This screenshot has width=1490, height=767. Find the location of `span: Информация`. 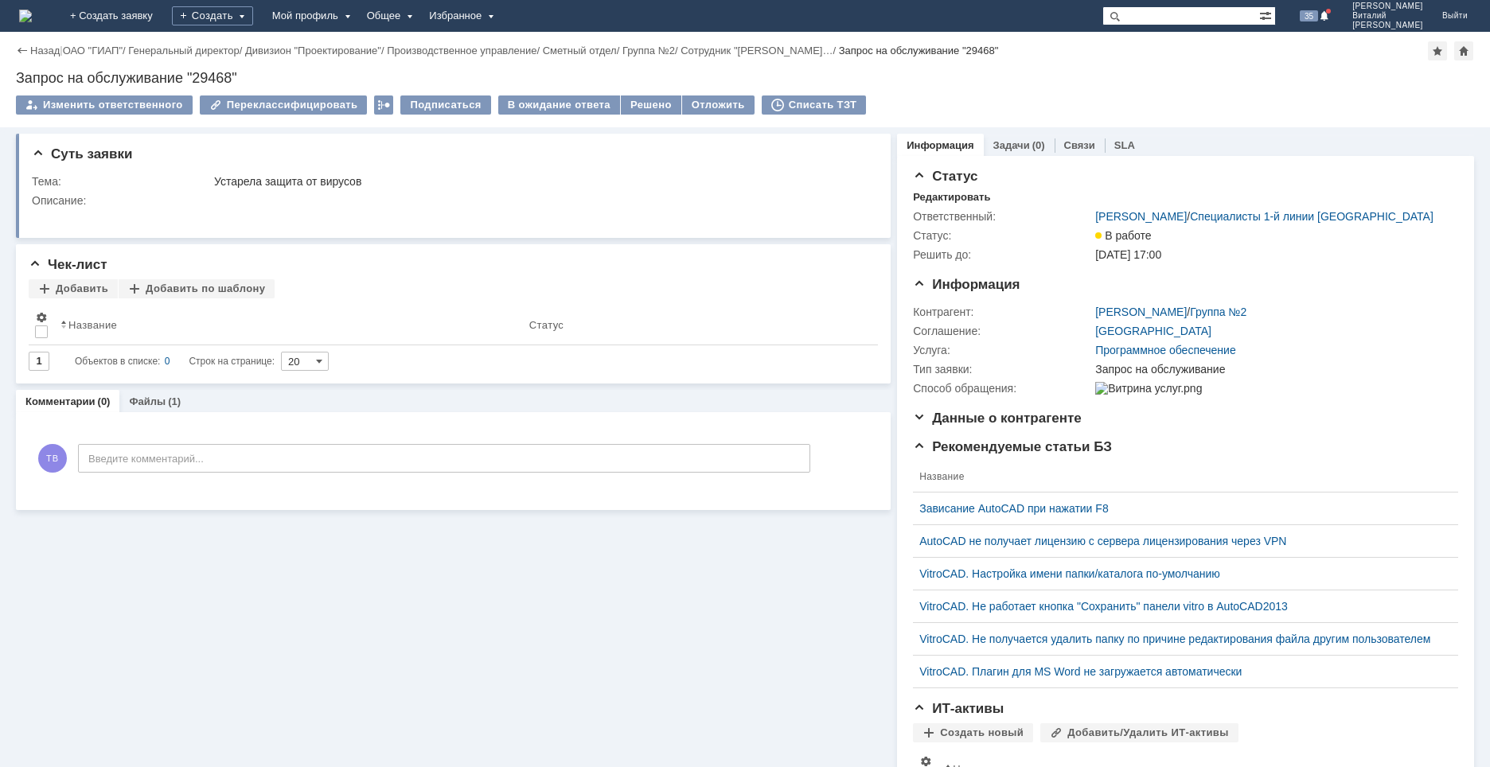

span: Информация is located at coordinates (966, 284).